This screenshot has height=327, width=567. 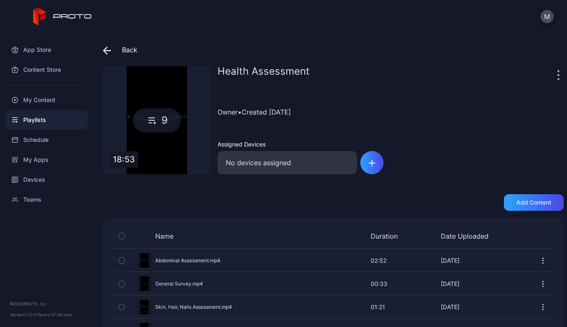 I want to click on a: Terms Of Service, so click(x=54, y=315).